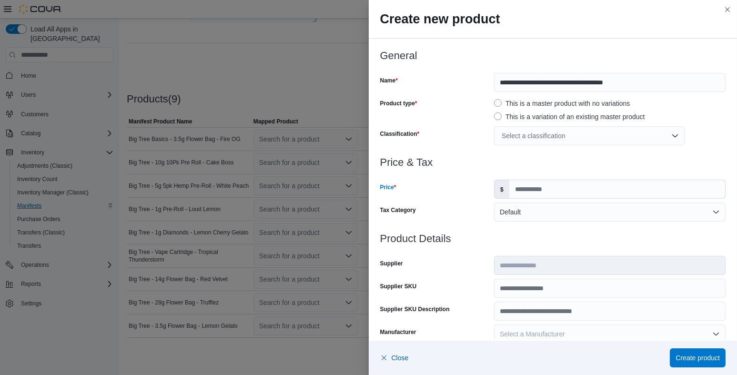 The width and height of the screenshot is (737, 375). What do you see at coordinates (394, 358) in the screenshot?
I see `button: Close` at bounding box center [394, 358].